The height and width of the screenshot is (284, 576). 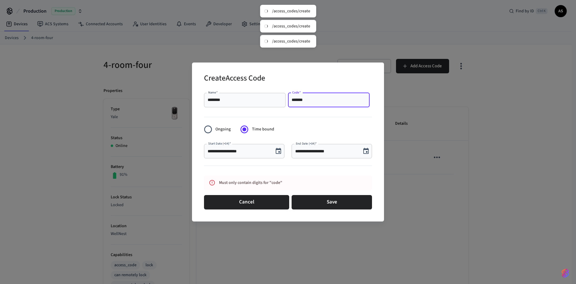 I want to click on label: Name, so click(x=213, y=92).